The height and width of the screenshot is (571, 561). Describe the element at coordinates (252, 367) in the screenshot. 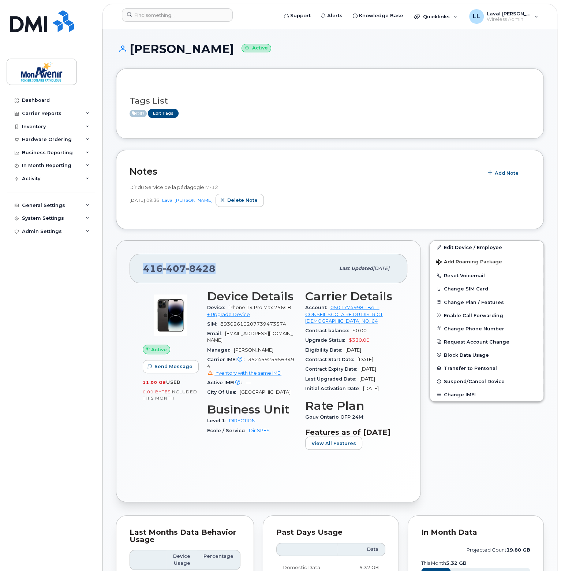

I see `span: 352459259563494` at that location.